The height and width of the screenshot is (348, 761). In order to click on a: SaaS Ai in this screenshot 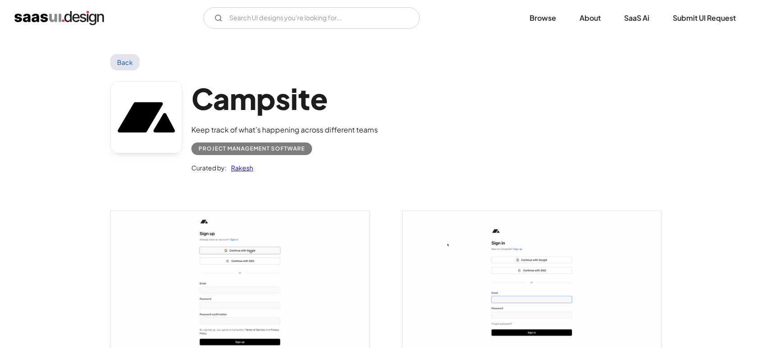, I will do `click(637, 18)`.